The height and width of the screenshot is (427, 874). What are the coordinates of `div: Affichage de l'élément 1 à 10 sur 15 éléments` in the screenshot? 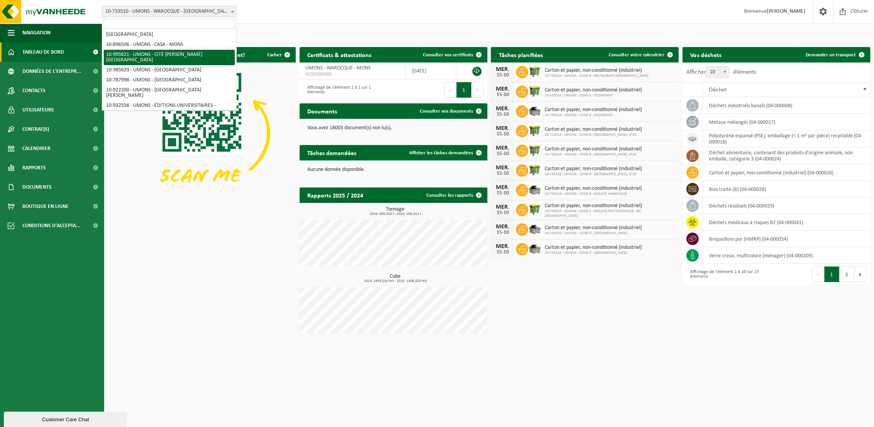 It's located at (729, 274).